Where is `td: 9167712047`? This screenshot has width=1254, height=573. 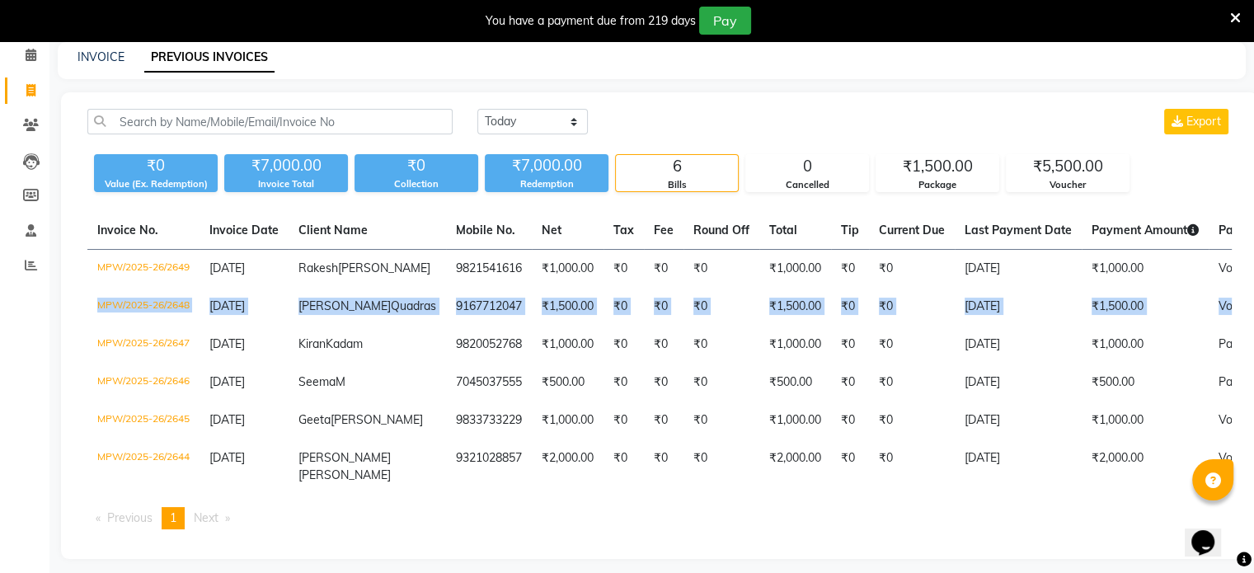
td: 9167712047 is located at coordinates (489, 307).